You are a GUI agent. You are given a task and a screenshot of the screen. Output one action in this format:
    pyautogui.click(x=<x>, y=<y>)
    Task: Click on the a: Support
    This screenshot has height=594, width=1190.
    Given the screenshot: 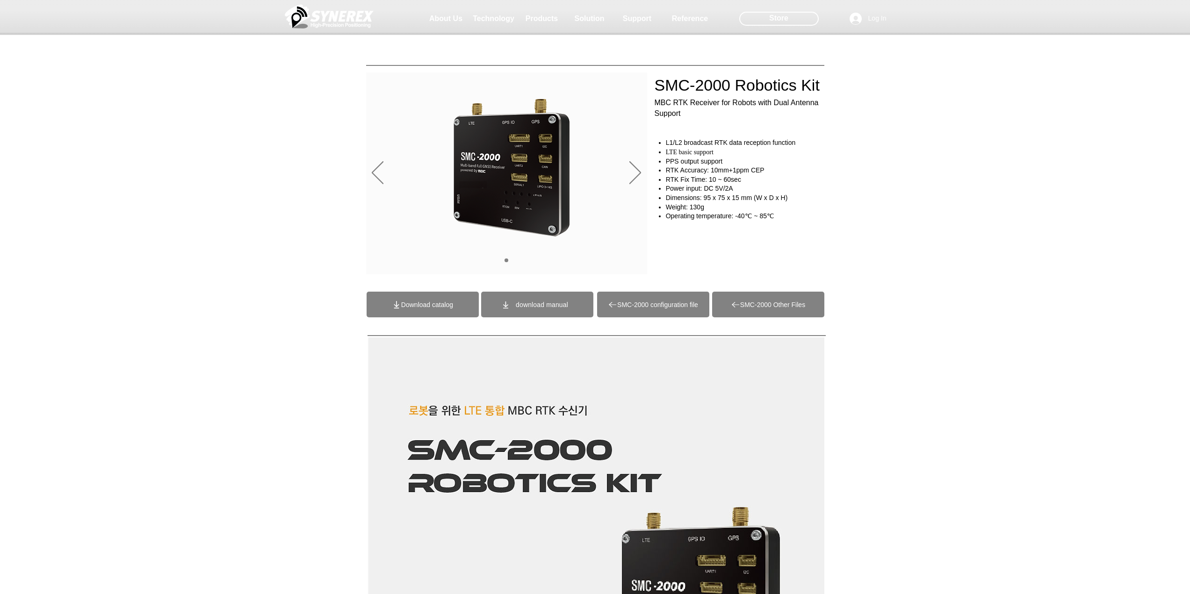 What is the action you would take?
    pyautogui.click(x=637, y=19)
    